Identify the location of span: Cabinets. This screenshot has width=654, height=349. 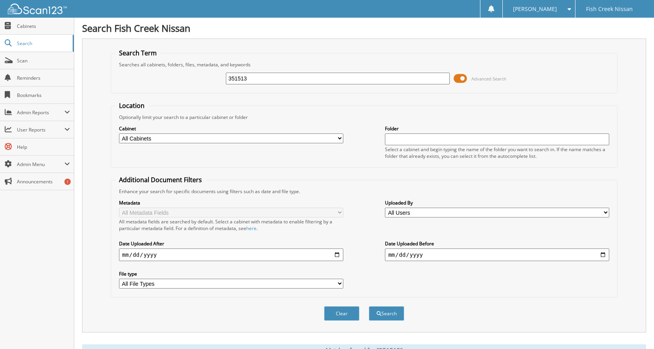
(43, 26).